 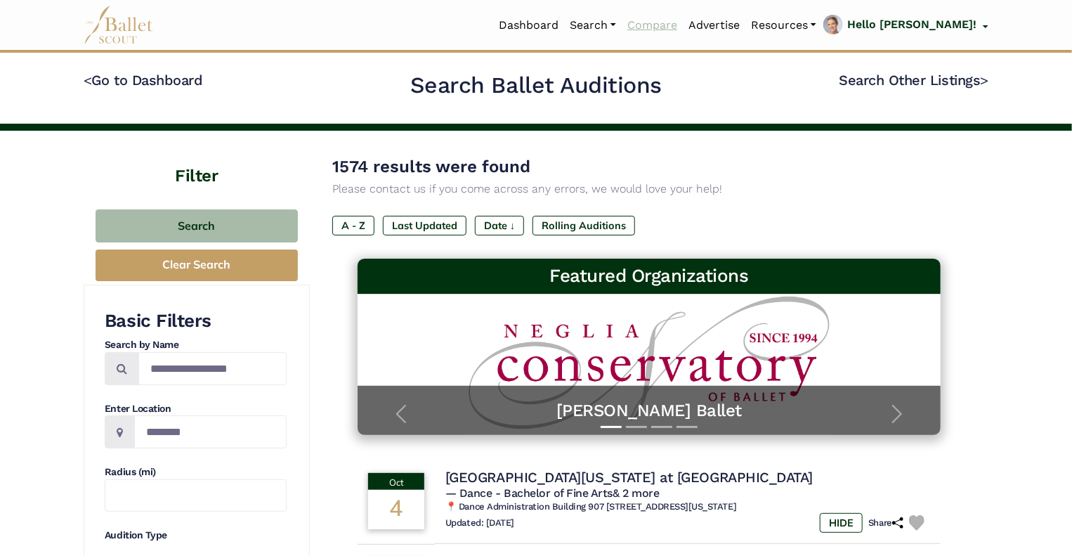 I want to click on button: Search, so click(x=197, y=226).